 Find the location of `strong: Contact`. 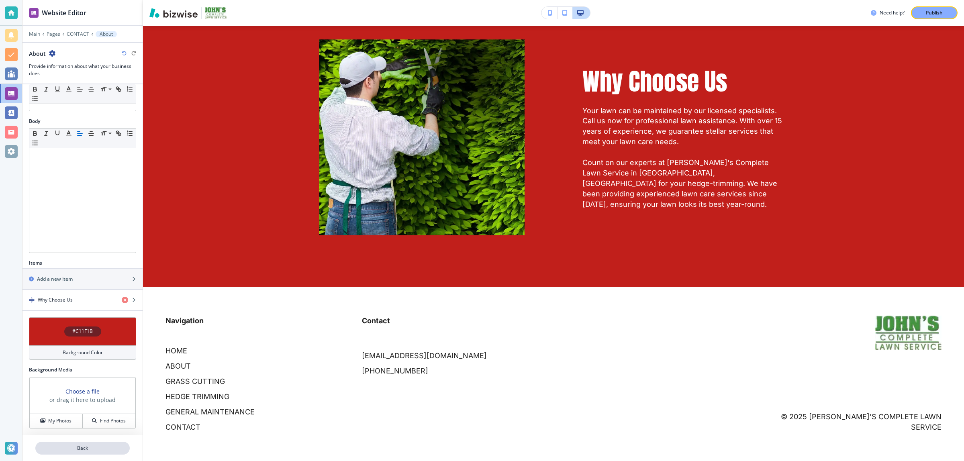

strong: Contact is located at coordinates (376, 321).